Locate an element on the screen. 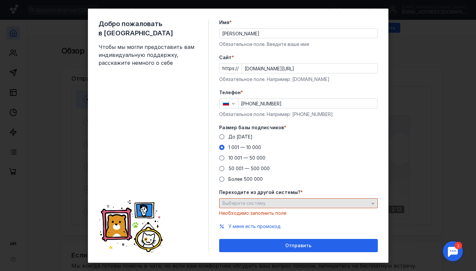 This screenshot has width=476, height=271. button: Выберите систему is located at coordinates (298, 203).